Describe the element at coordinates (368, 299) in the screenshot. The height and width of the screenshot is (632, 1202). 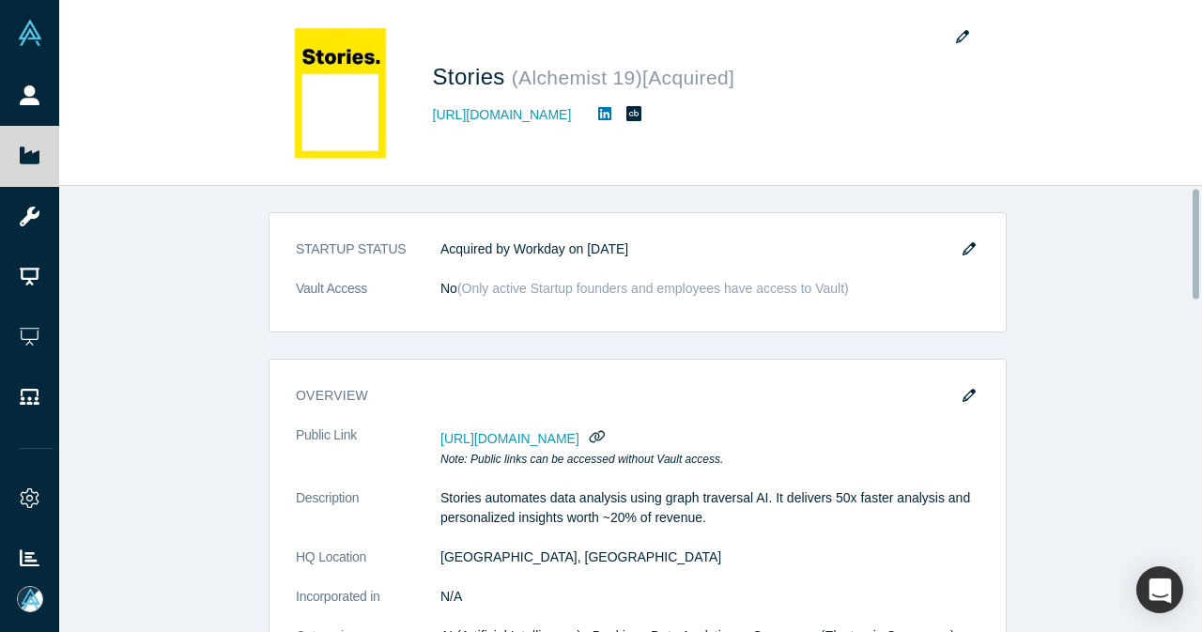
I see `dt: Vault Access` at that location.